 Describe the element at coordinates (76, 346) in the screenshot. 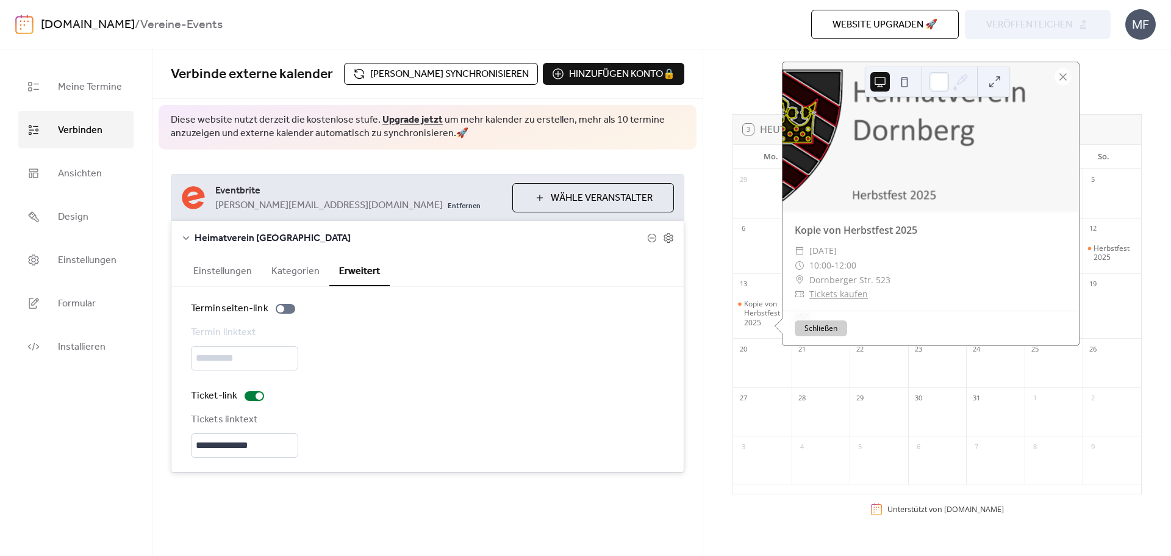

I see `a: Installieren` at that location.